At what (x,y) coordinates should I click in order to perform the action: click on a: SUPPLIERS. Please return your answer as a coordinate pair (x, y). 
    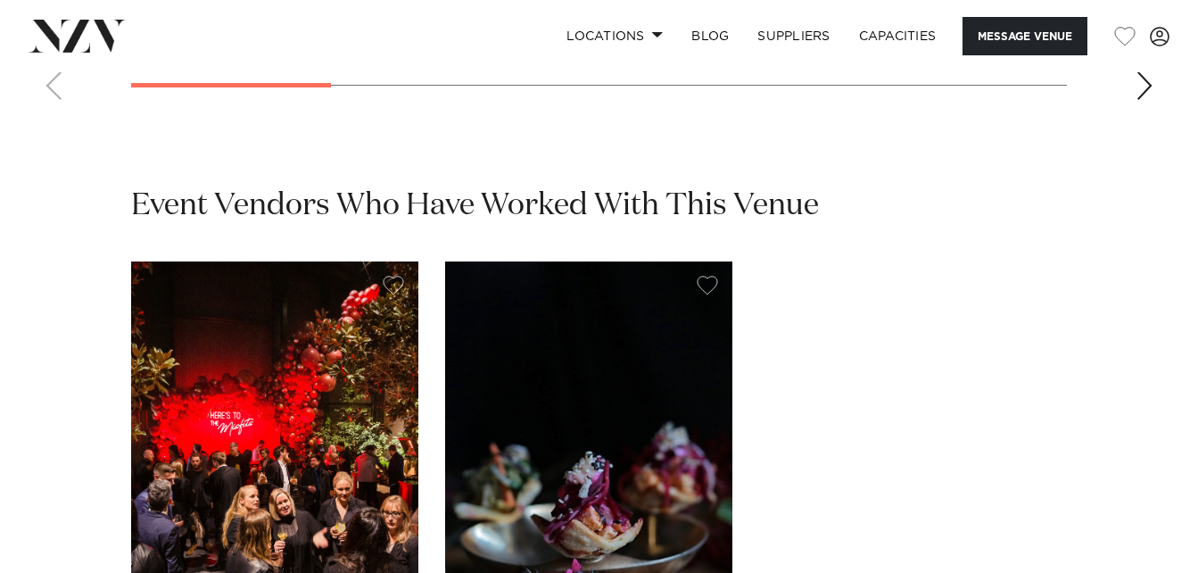
    Looking at the image, I should click on (793, 36).